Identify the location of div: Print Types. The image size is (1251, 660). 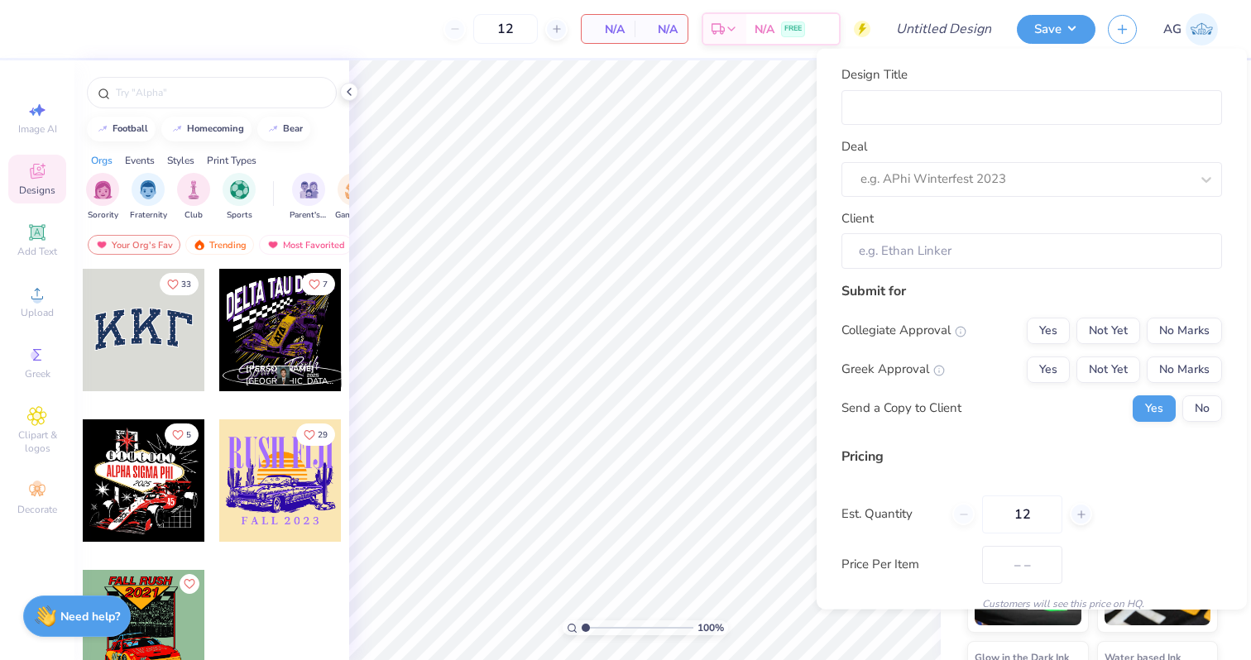
(232, 161).